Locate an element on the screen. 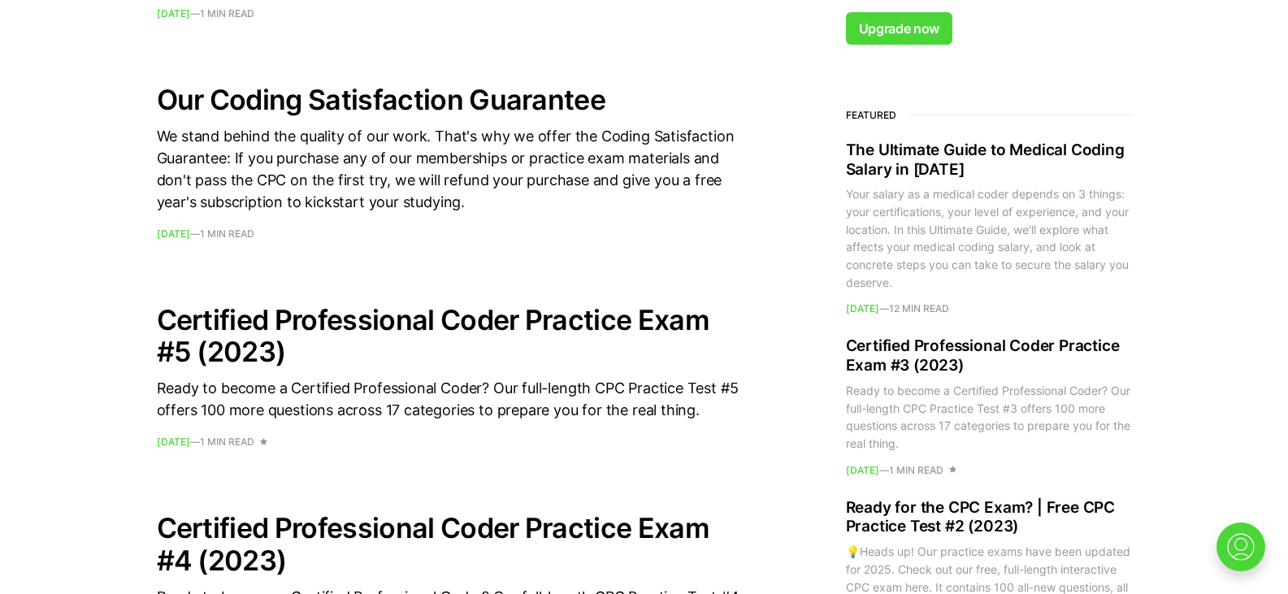 Image resolution: width=1288 pixels, height=594 pixels. span: 12 min read is located at coordinates (919, 309).